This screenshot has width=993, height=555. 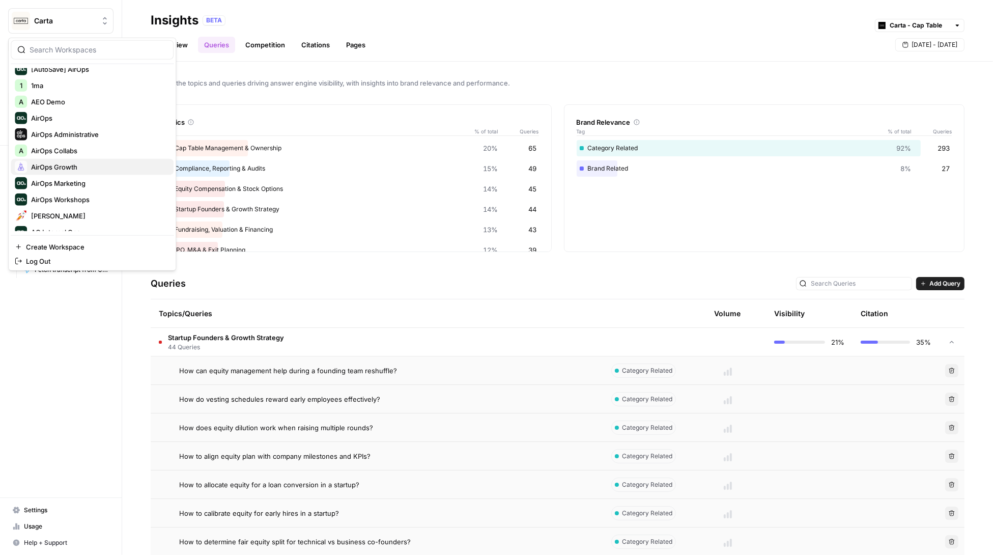 I want to click on span: AirOps Administrative, so click(x=98, y=134).